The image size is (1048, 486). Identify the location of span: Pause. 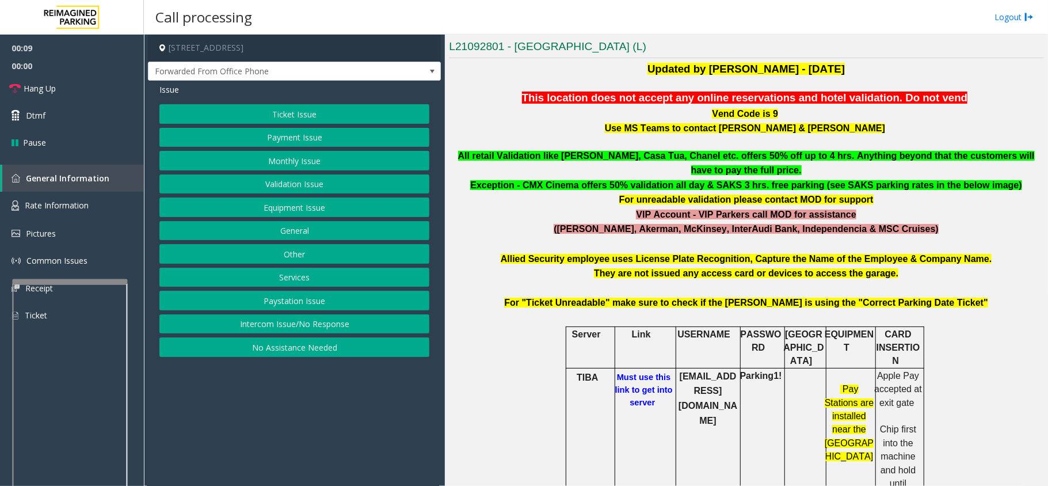
(35, 142).